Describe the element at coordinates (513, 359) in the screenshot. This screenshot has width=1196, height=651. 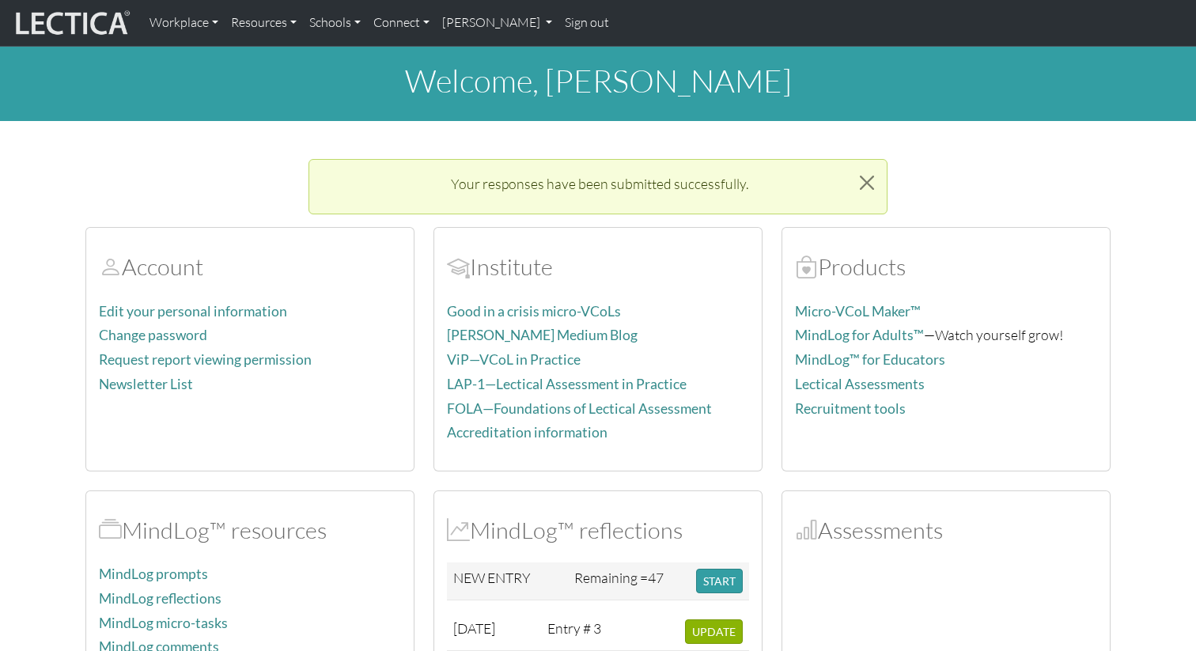
I see `a: ViP—VCoL in Practice` at that location.